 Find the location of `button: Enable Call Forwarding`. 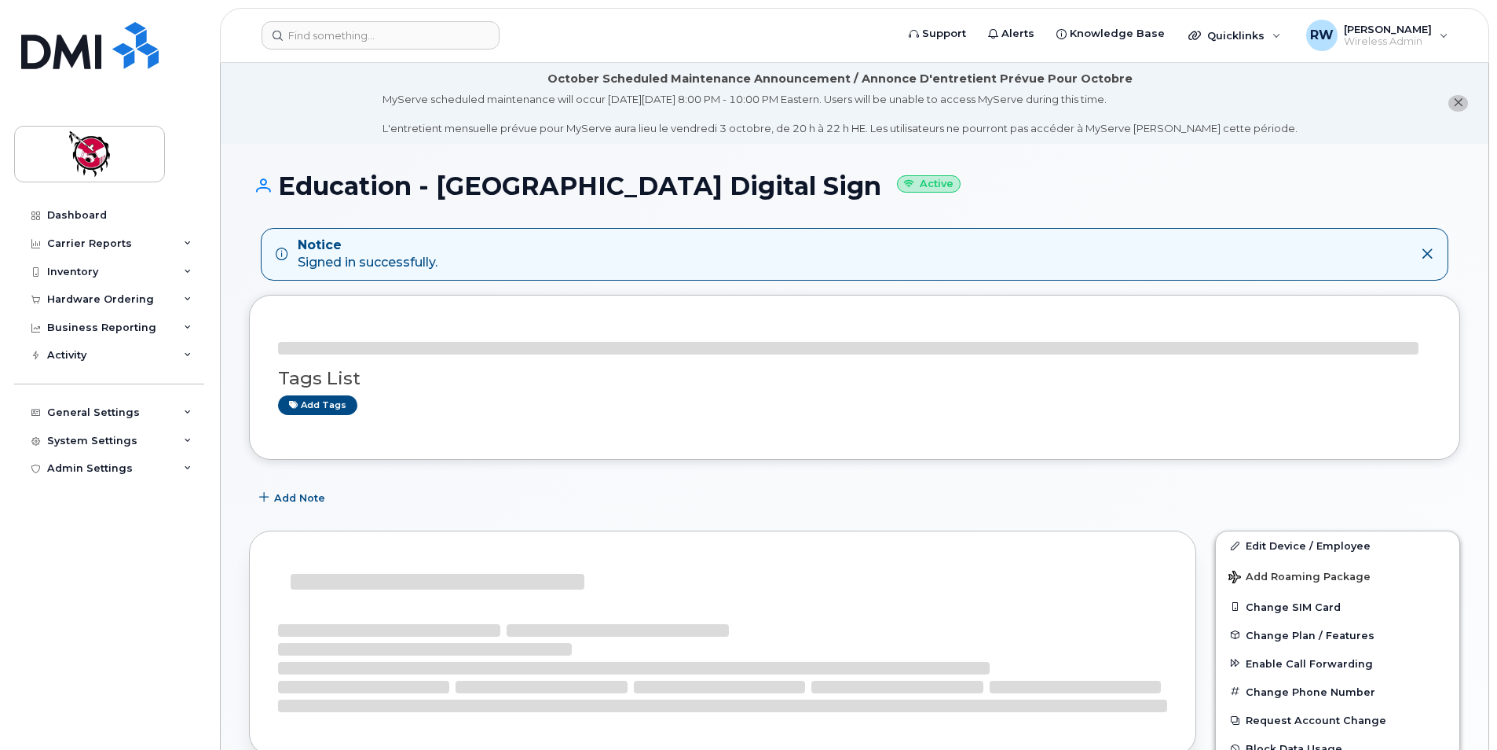

button: Enable Call Forwarding is located at coordinates (1338, 663).